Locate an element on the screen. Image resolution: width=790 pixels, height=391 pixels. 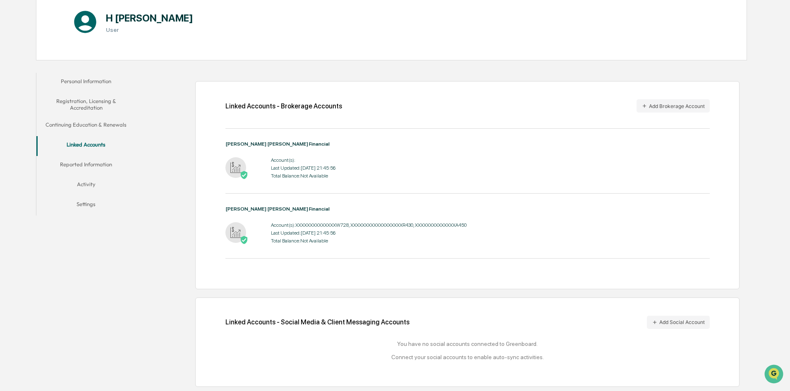
div: We're available if you need us! is located at coordinates (66, 75).